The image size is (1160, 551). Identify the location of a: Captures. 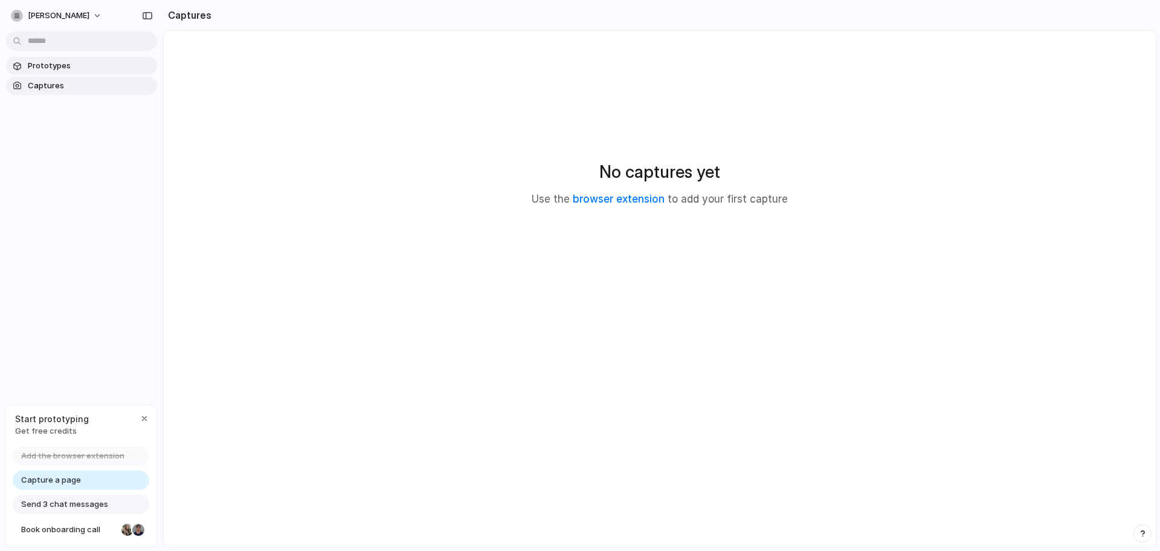
(82, 86).